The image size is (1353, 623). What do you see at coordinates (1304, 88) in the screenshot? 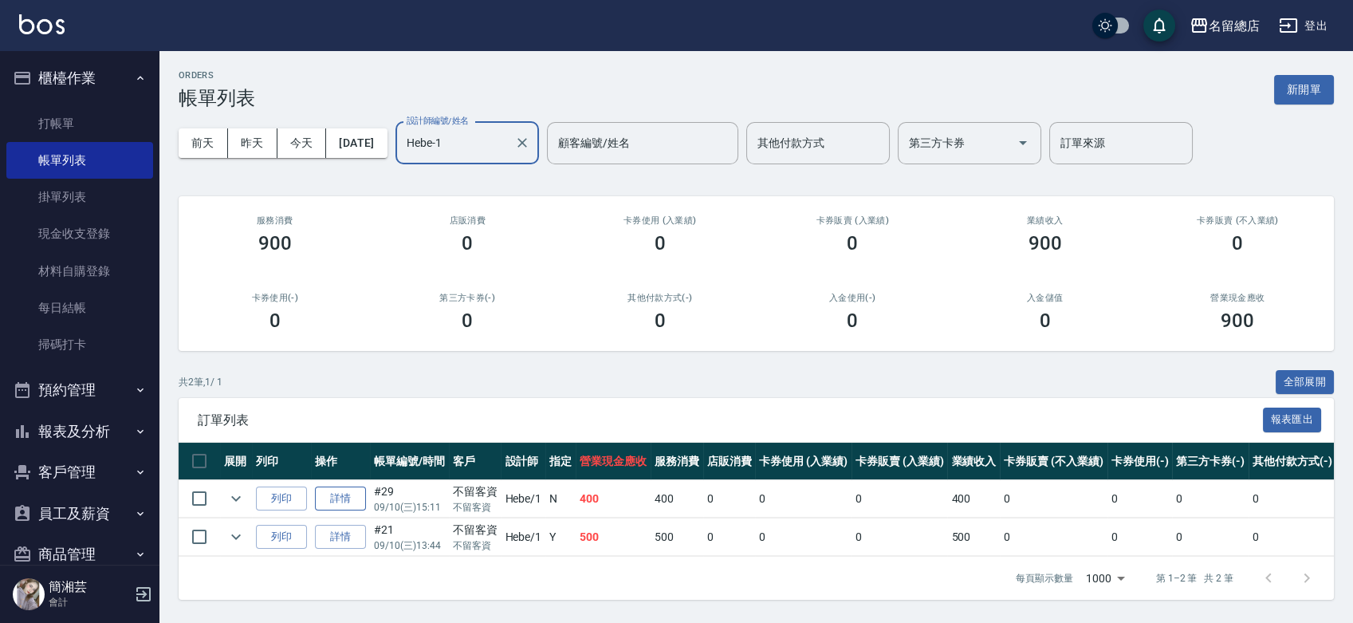
I see `a: 新開單` at bounding box center [1304, 88].